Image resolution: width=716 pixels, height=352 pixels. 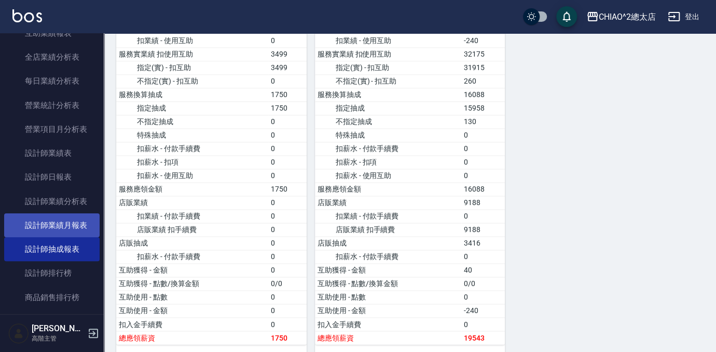 I want to click on a: 營業項目月分析表, so click(x=52, y=129).